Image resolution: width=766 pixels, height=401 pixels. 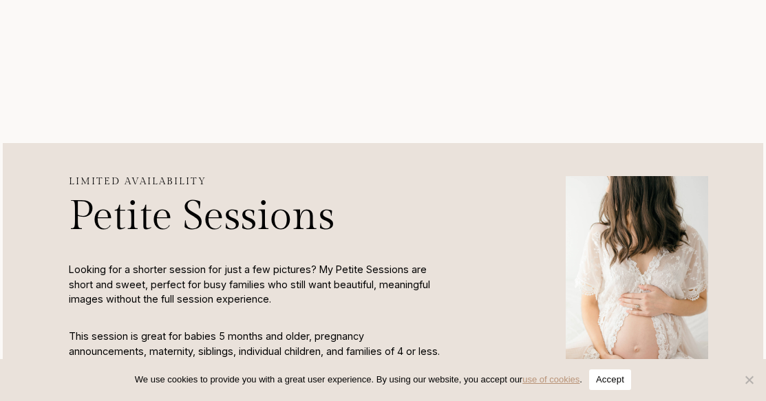 I want to click on a: use of cookies, so click(x=550, y=379).